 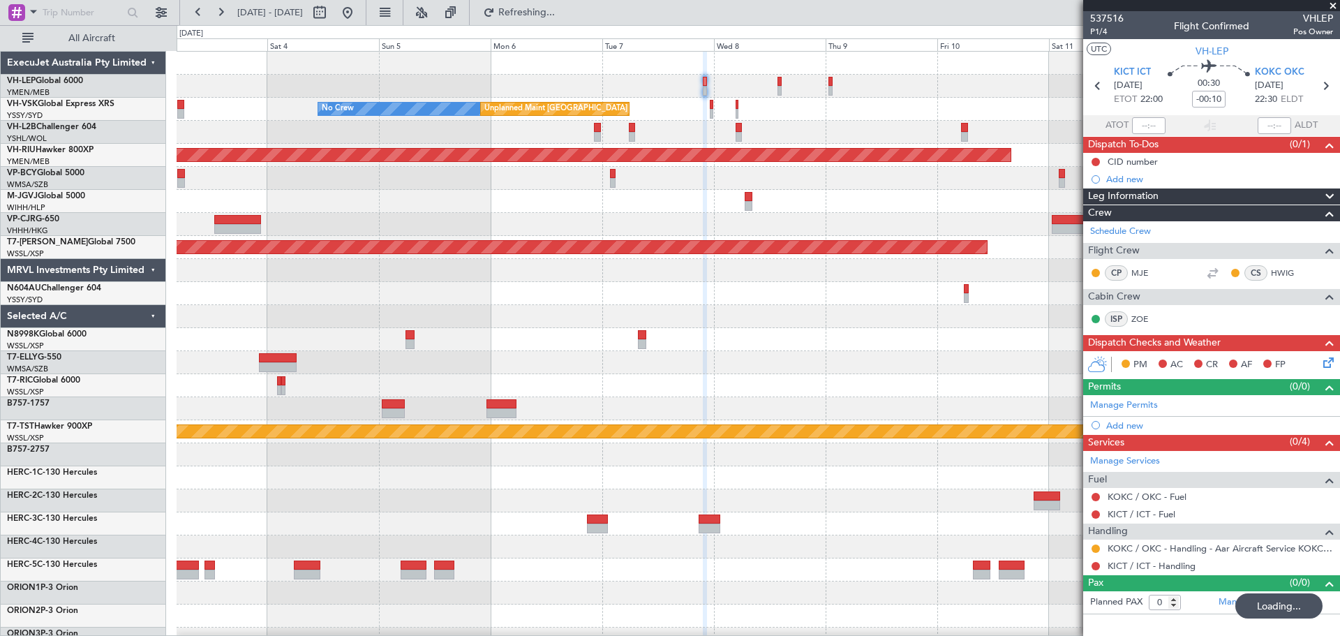 What do you see at coordinates (435, 45) in the screenshot?
I see `div: Sun 5` at bounding box center [435, 45].